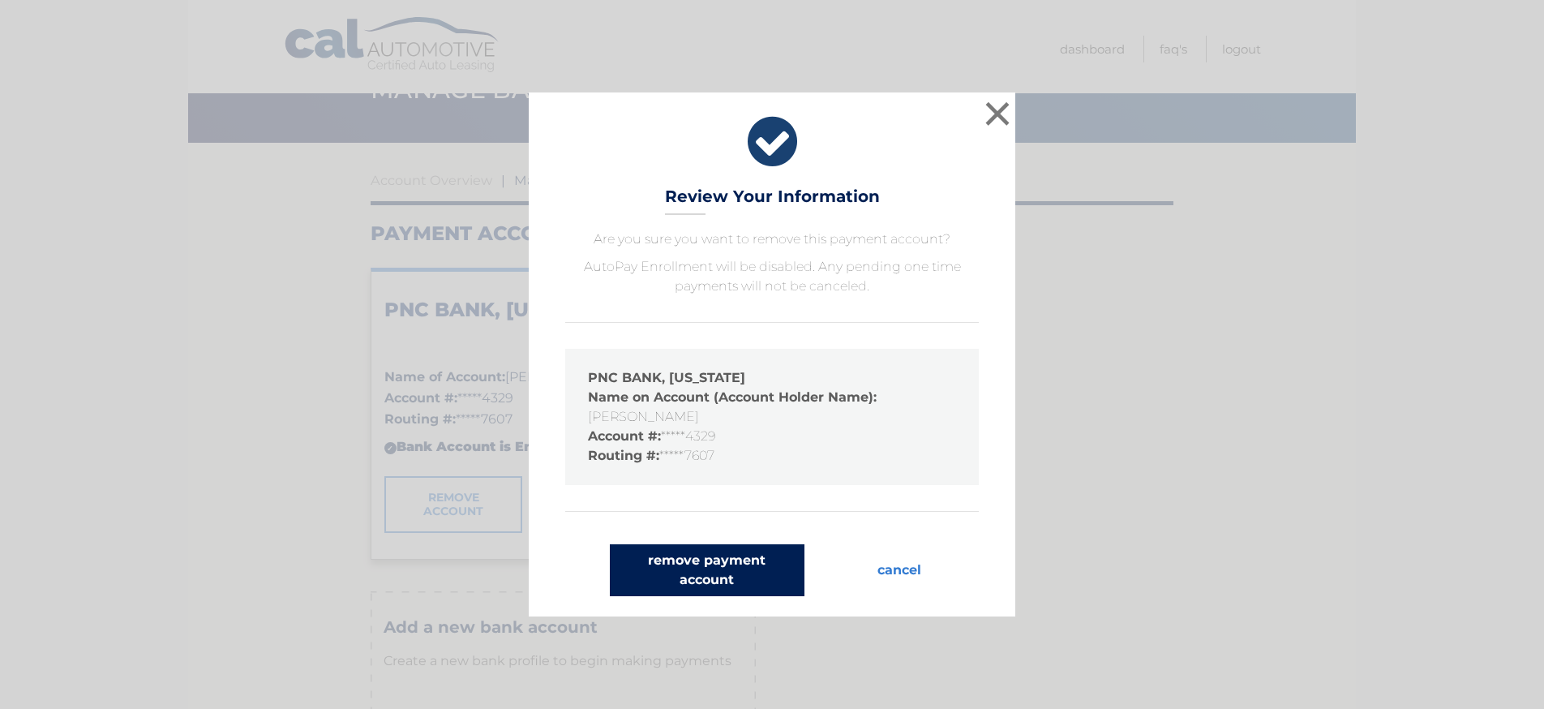  I want to click on p: AutoPay Enrollment will be disabled. Any pending one time payments will not be canceled., so click(772, 277).